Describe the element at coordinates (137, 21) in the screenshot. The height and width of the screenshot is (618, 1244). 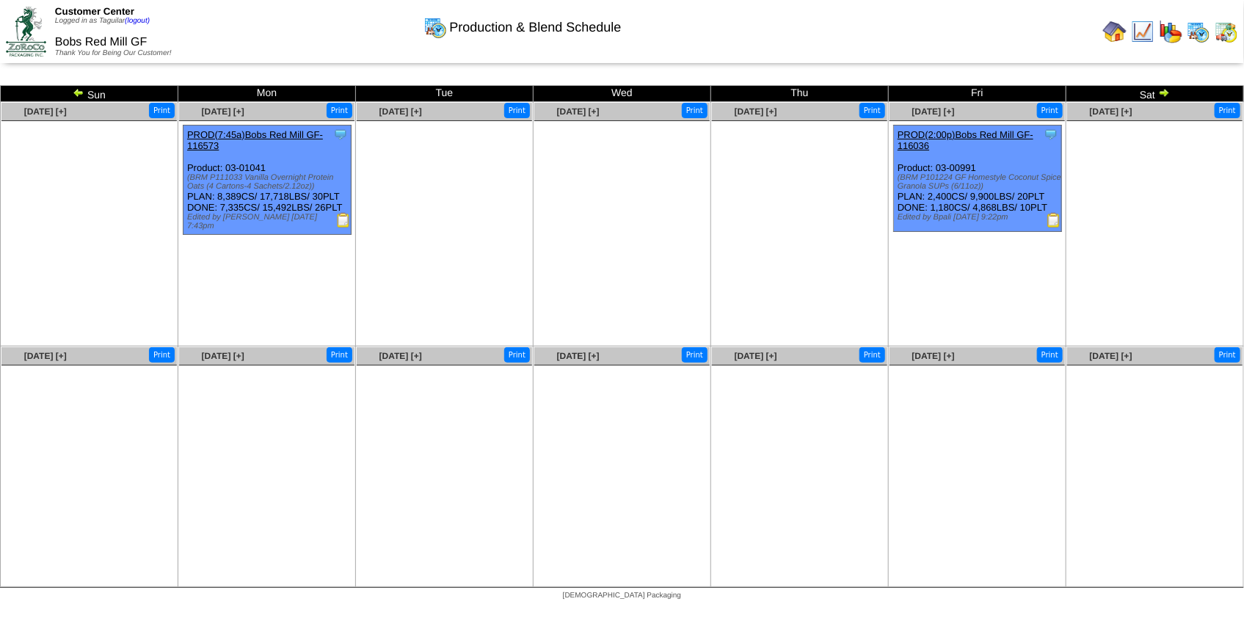
I see `a: (logout)` at that location.